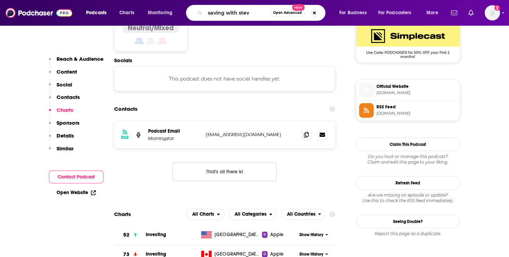 The image size is (509, 257). Describe the element at coordinates (160, 13) in the screenshot. I see `span: Monitoring` at that location.